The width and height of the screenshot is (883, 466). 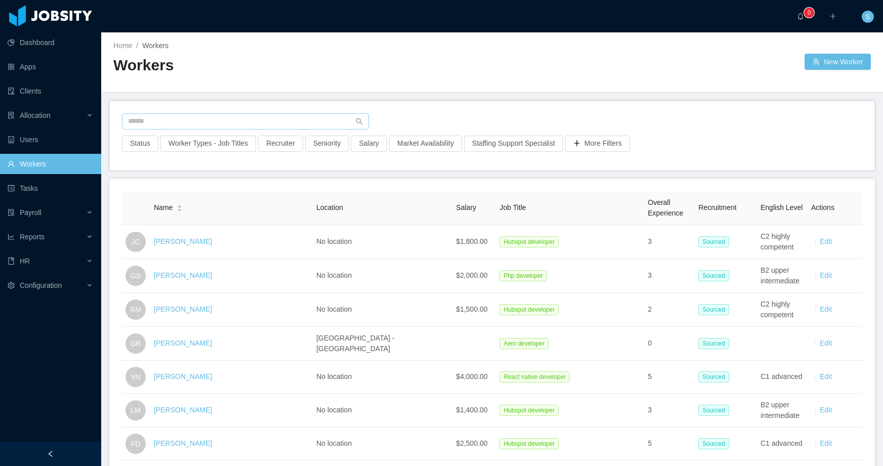 What do you see at coordinates (327, 144) in the screenshot?
I see `button: Seniority` at bounding box center [327, 144].